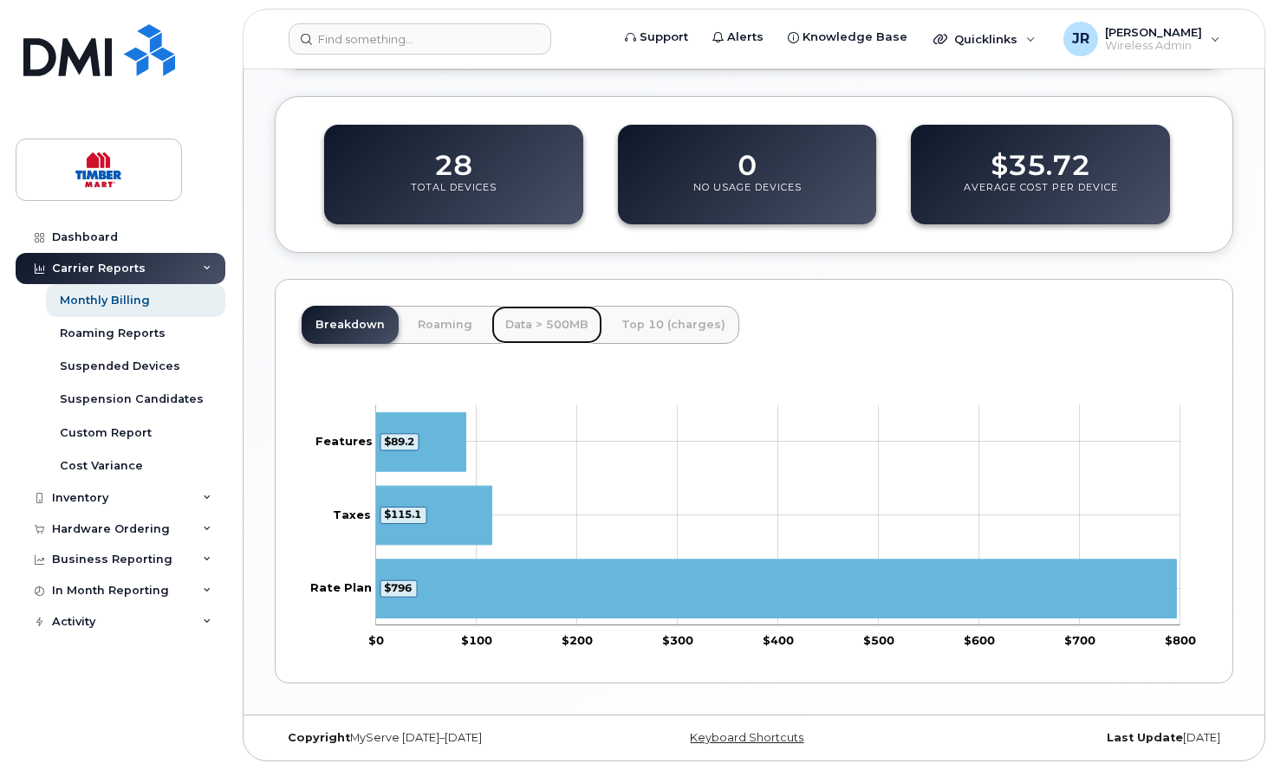 The height and width of the screenshot is (770, 1274). I want to click on p: No Usage Devices, so click(747, 197).